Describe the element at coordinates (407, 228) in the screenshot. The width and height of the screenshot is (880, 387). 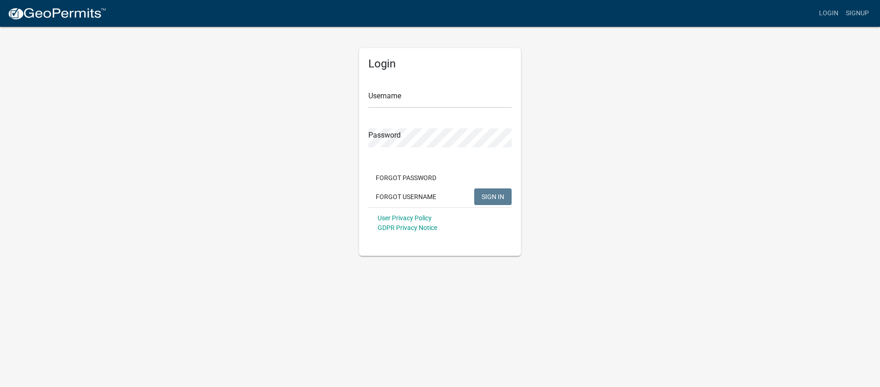
I see `a: GDPR Privacy Notice` at that location.